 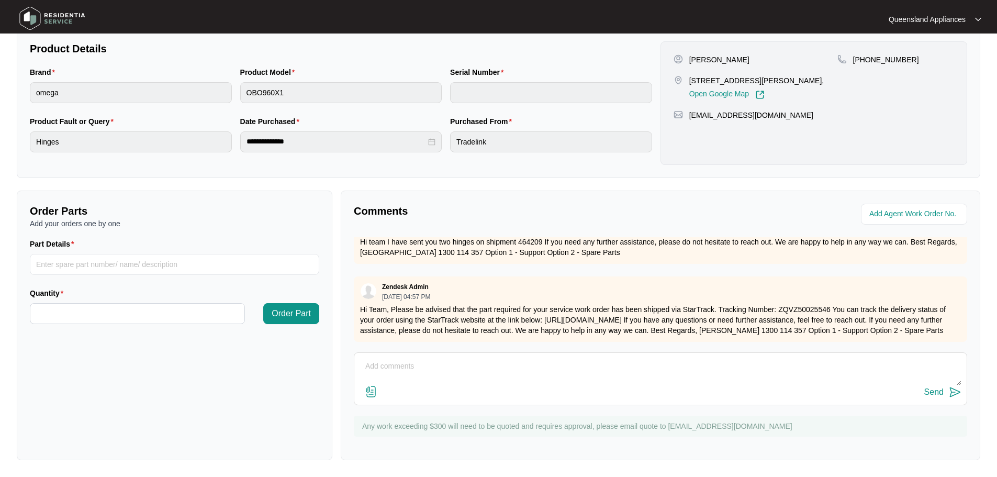 I want to click on input: Product Fault or Query, so click(x=131, y=142).